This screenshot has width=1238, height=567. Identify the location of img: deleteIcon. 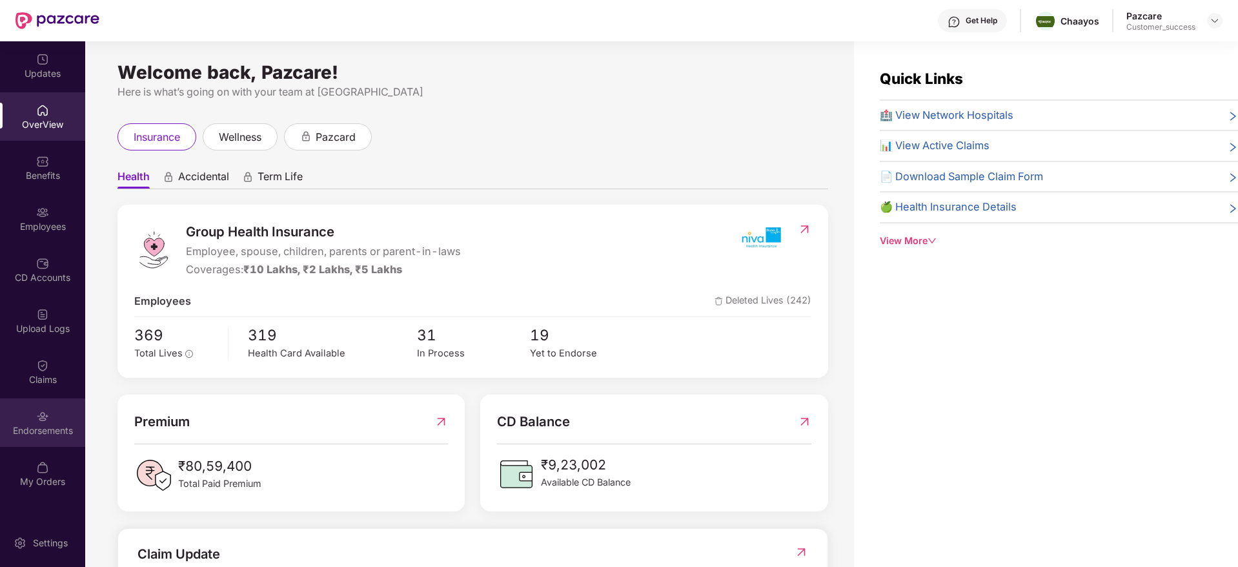
(718, 301).